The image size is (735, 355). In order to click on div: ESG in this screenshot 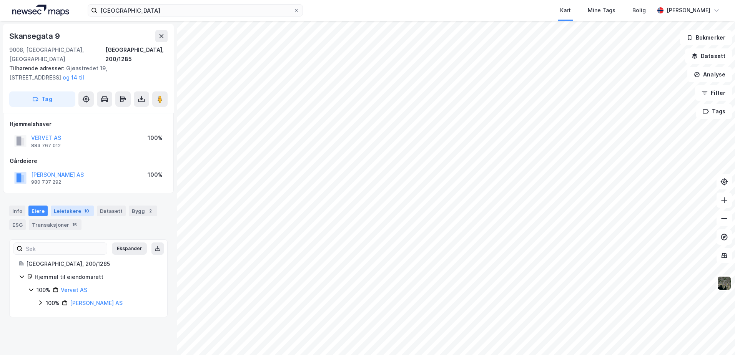, I will do `click(17, 225)`.